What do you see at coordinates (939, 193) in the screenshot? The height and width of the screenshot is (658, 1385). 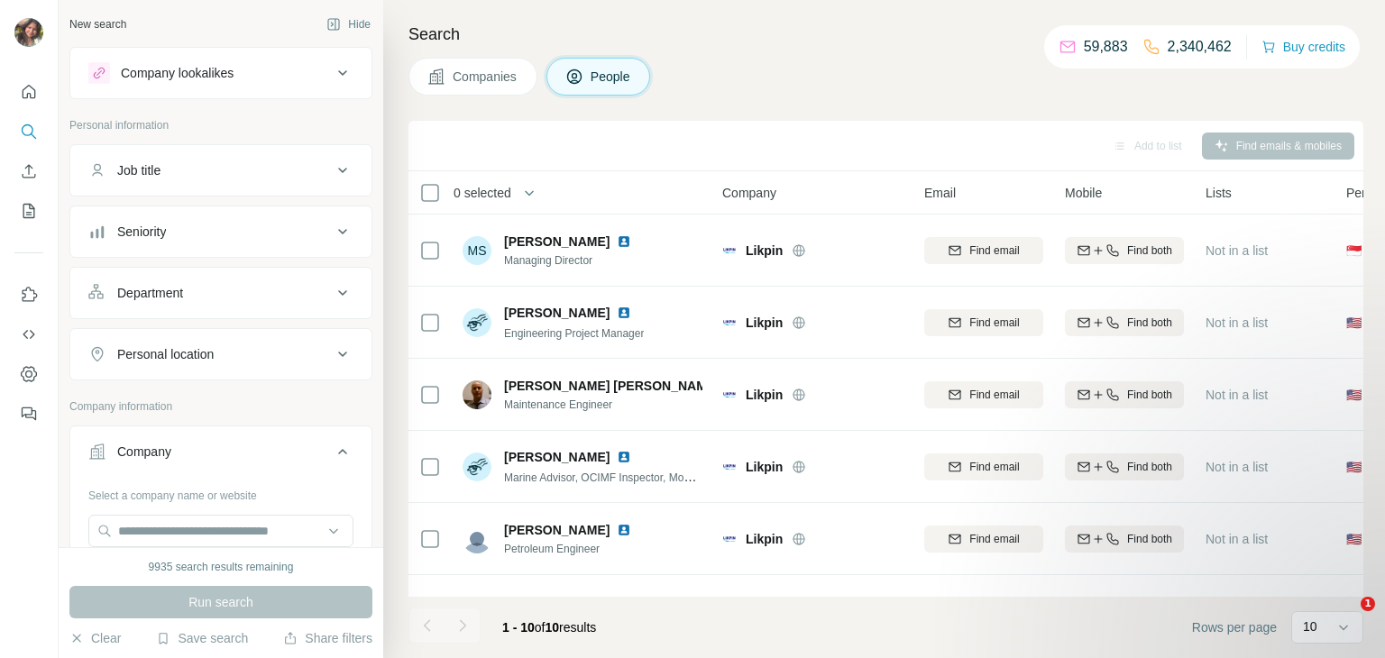 I see `span: Email` at bounding box center [939, 193].